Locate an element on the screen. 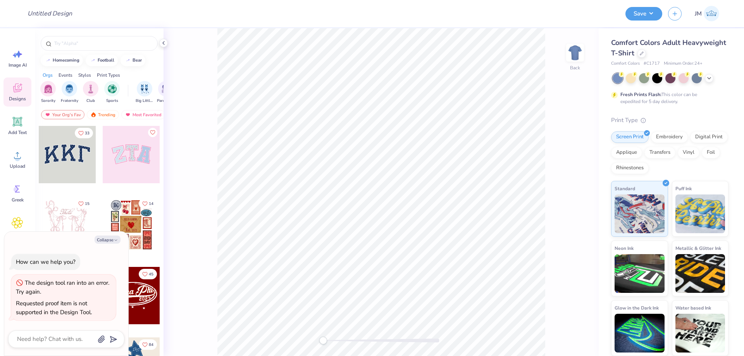 The image size is (744, 356). input: Untitled Design is located at coordinates (50, 14).